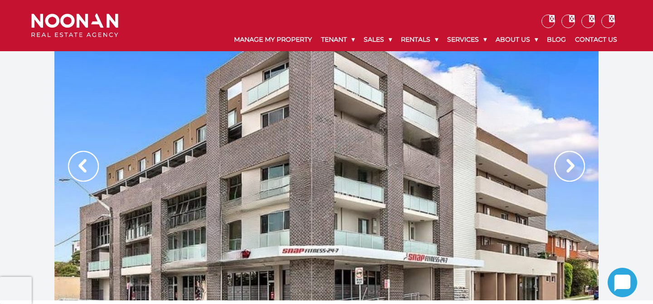 This screenshot has height=304, width=653. What do you see at coordinates (377, 39) in the screenshot?
I see `a: Sales` at bounding box center [377, 39].